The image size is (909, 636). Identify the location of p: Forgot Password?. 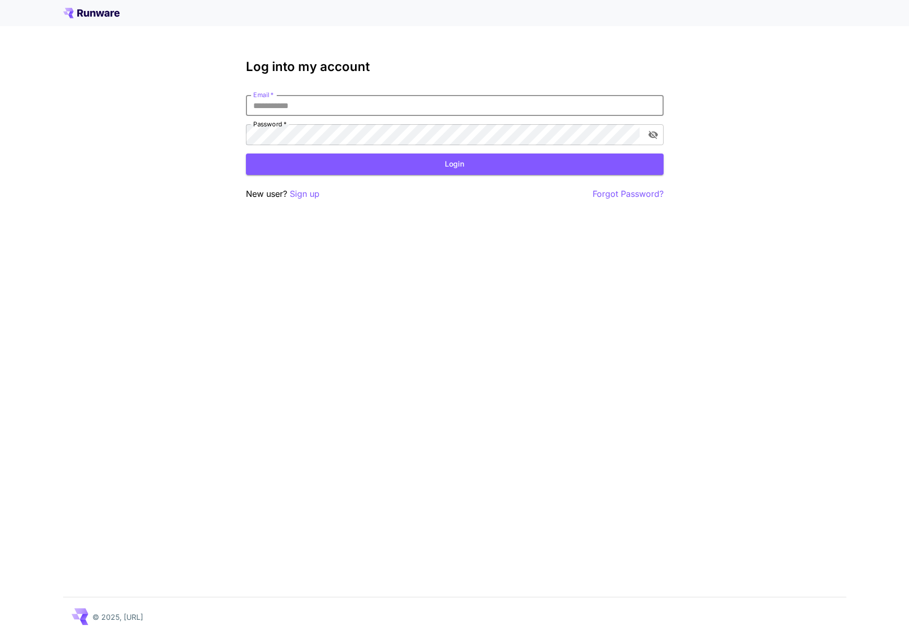
(628, 194).